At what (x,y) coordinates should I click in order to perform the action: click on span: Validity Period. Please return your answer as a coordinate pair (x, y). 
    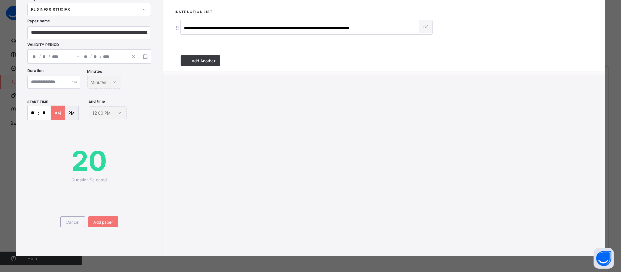
    Looking at the image, I should click on (53, 45).